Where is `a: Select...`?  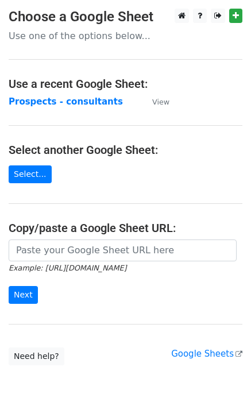 a: Select... is located at coordinates (30, 174).